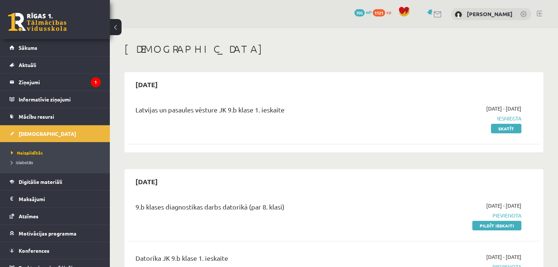  Describe the element at coordinates (48, 233) in the screenshot. I see `span: Motivācijas programma` at that location.